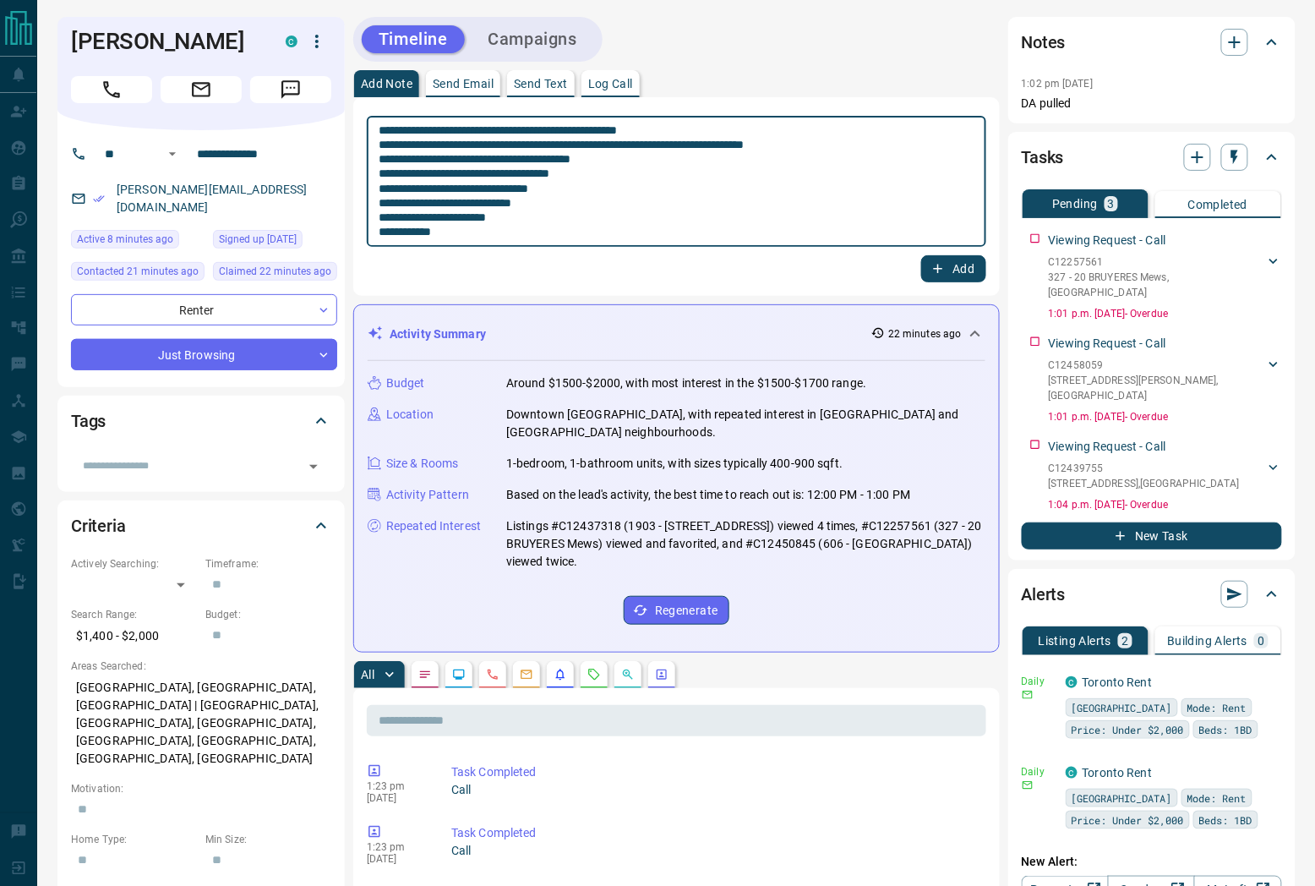  I want to click on p: Timeframe:, so click(268, 564).